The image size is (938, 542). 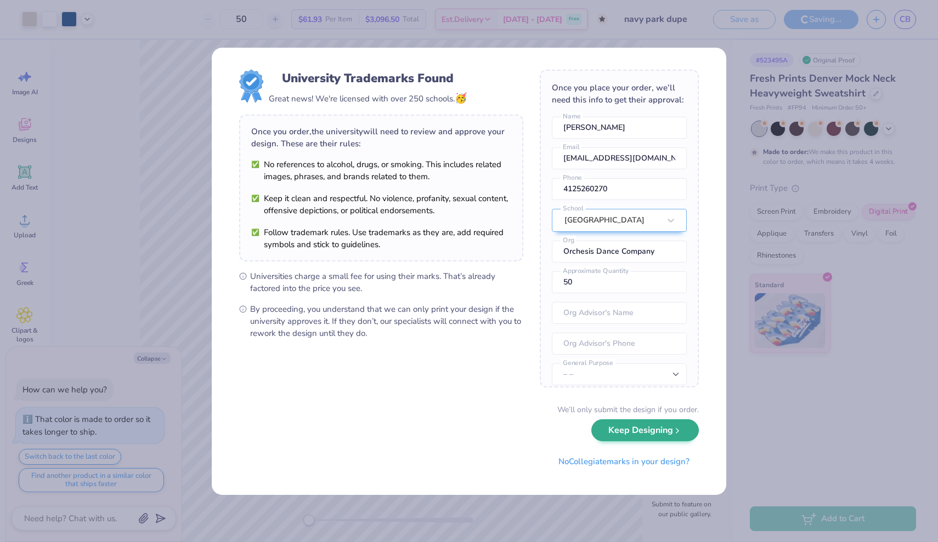 I want to click on li: Keep it clean and respectful. No violence, profanity, sexual content, offensive depictions, or po..., so click(x=381, y=205).